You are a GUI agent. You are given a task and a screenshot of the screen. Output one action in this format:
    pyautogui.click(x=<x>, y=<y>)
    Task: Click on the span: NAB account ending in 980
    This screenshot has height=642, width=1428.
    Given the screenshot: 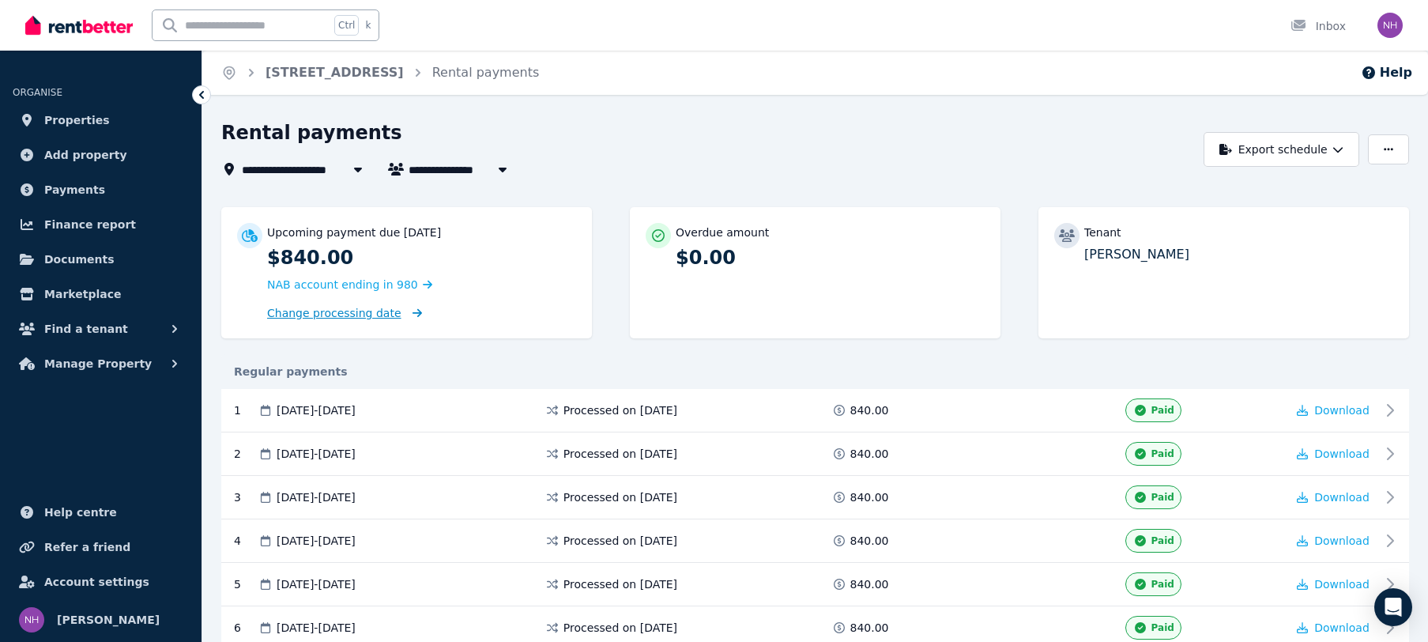 What is the action you would take?
    pyautogui.click(x=342, y=284)
    